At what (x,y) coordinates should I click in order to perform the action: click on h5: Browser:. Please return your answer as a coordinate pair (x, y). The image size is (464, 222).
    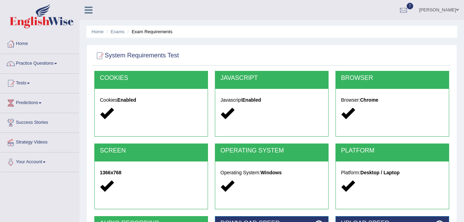
    Looking at the image, I should click on (392, 100).